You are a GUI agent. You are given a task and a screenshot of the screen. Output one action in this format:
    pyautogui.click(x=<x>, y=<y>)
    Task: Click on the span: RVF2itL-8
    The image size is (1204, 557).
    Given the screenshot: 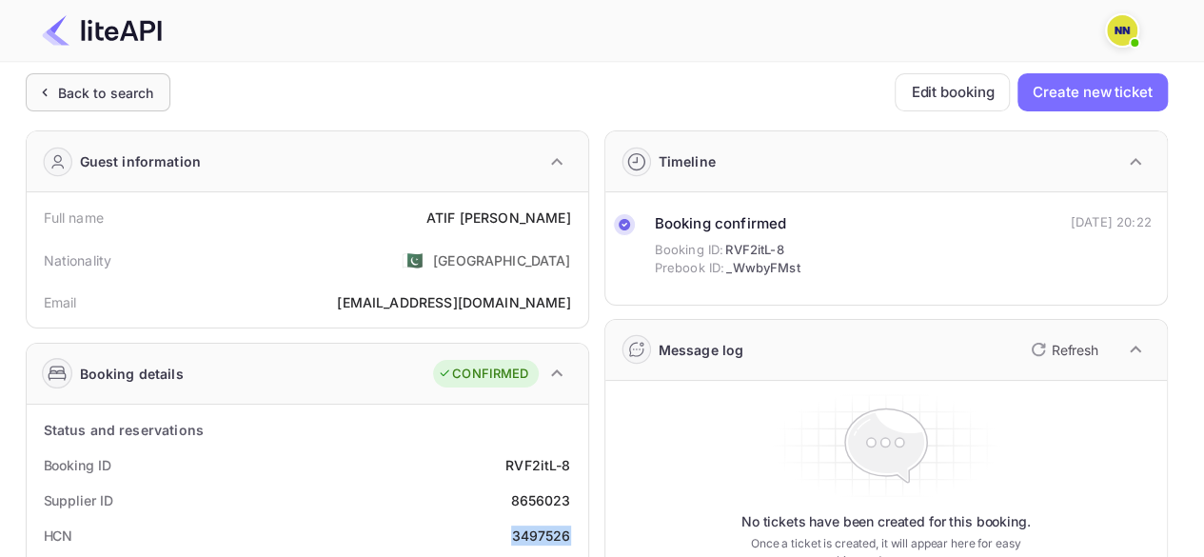 What is the action you would take?
    pyautogui.click(x=754, y=250)
    